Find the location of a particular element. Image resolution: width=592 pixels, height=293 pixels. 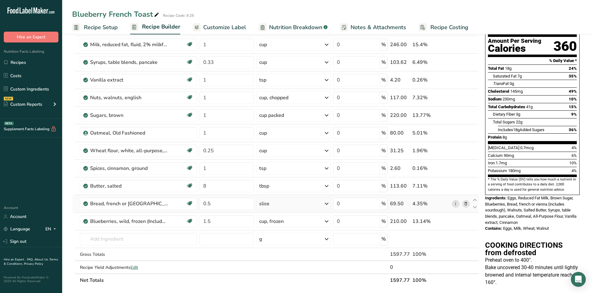

span: 36% is located at coordinates (572, 130).